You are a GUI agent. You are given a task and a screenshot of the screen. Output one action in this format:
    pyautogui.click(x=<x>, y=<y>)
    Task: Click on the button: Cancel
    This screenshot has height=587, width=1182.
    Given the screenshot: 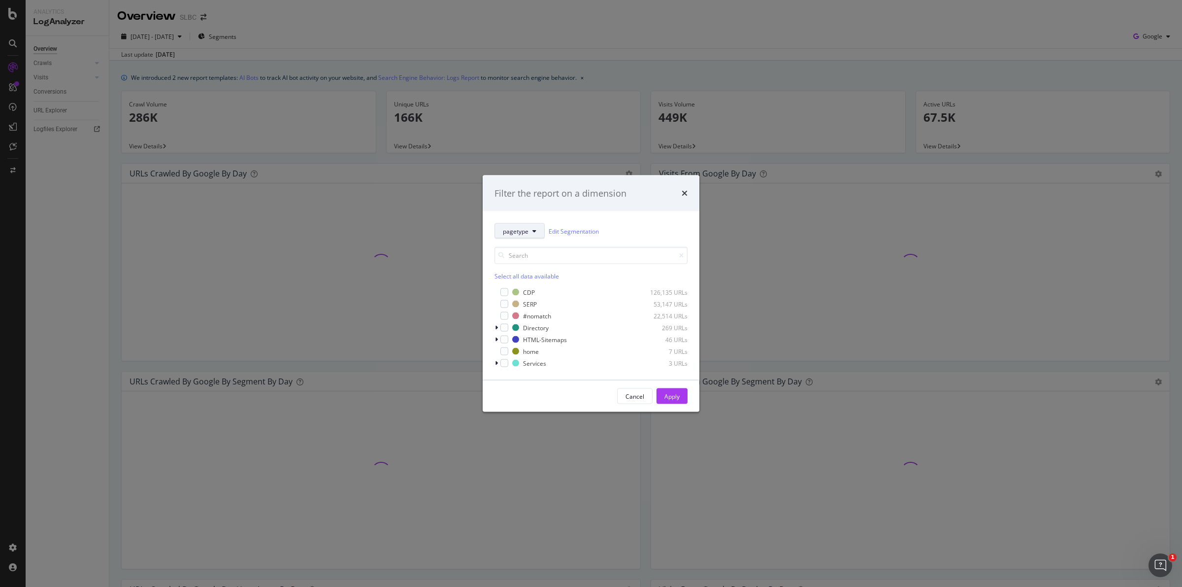 What is the action you would take?
    pyautogui.click(x=635, y=396)
    